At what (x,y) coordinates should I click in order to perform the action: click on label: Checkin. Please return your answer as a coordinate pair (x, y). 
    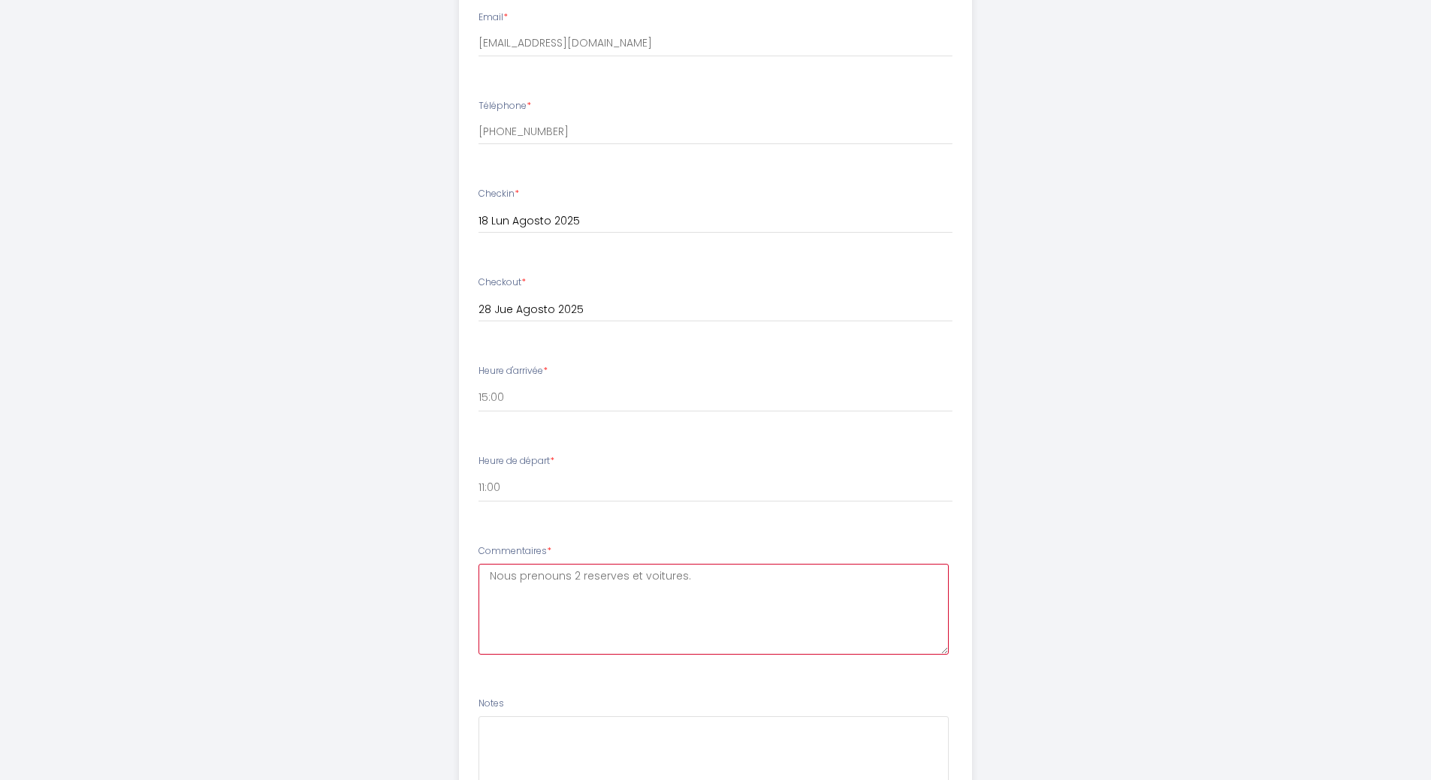
    Looking at the image, I should click on (499, 194).